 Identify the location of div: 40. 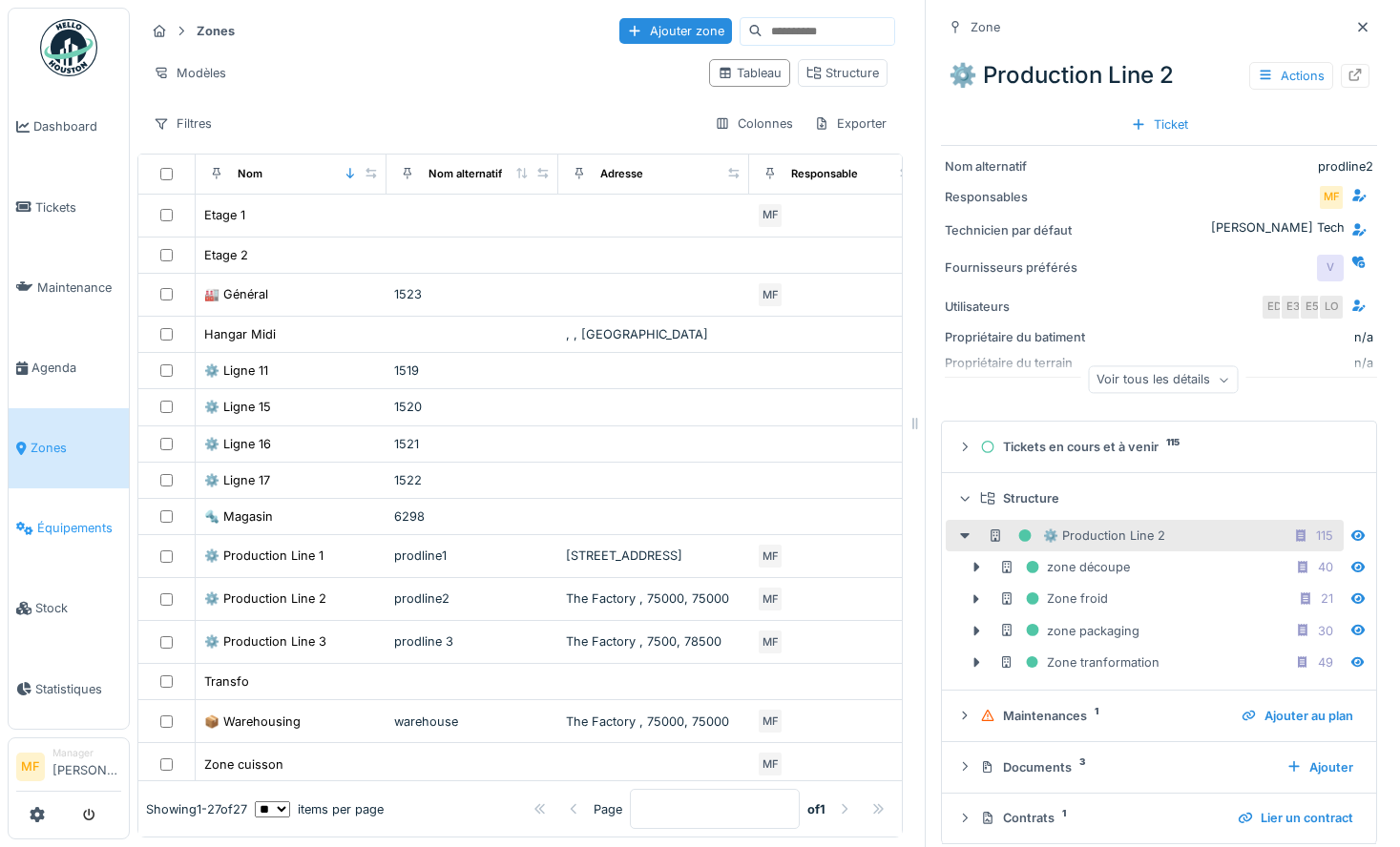
(1325, 566).